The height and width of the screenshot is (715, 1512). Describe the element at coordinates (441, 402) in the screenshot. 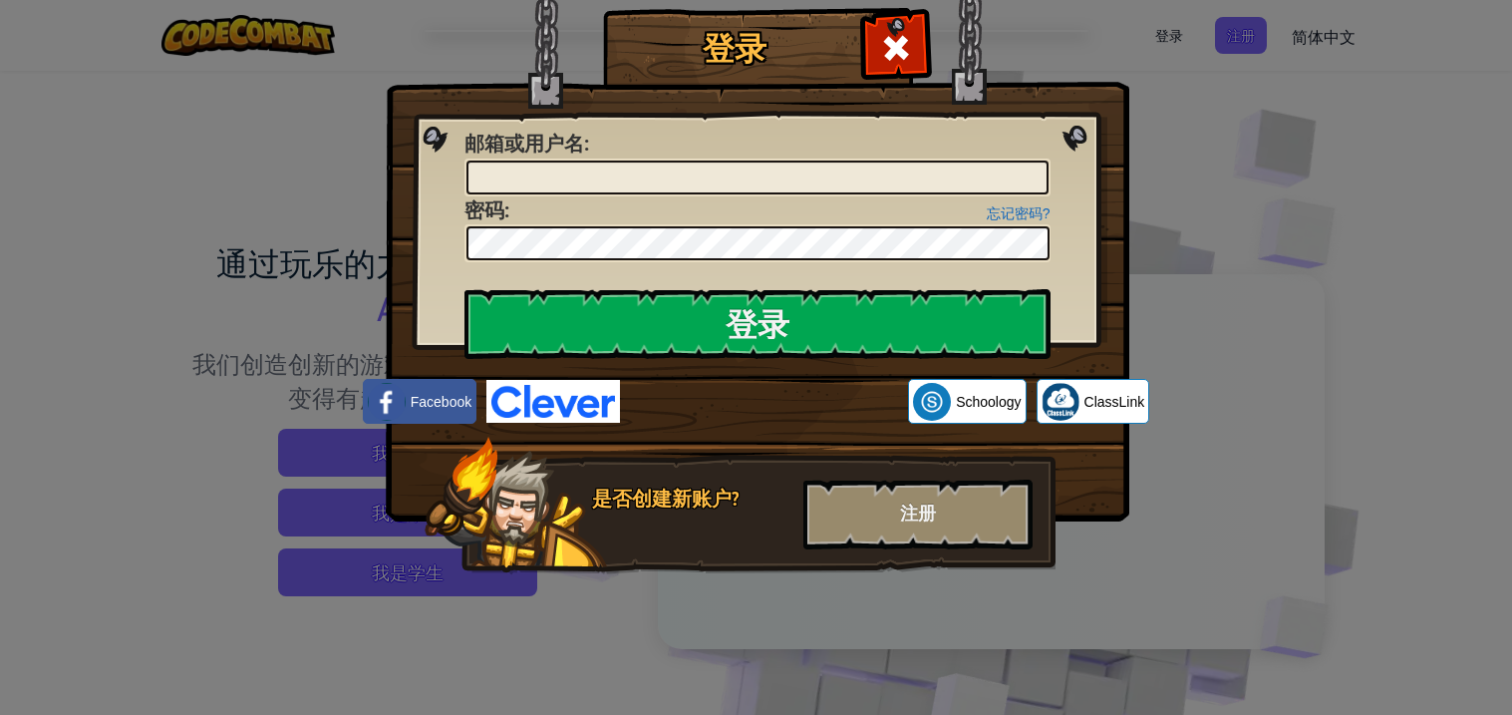

I see `span: Facebook` at that location.